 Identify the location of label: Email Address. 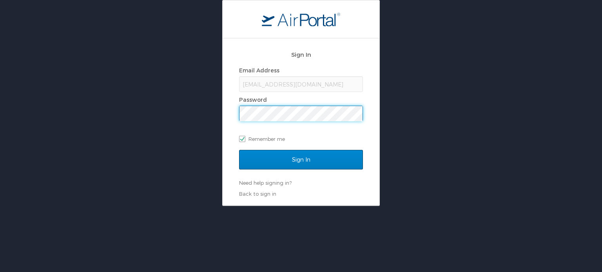
(259, 70).